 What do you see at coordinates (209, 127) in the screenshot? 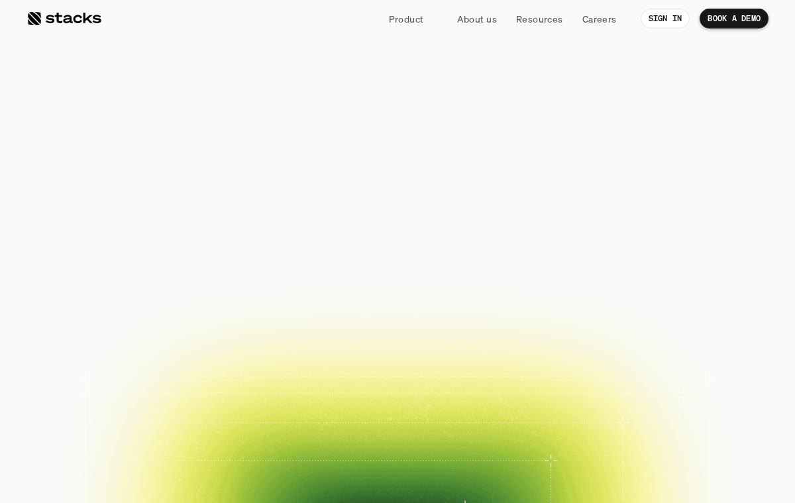
I see `span: The` at bounding box center [209, 127].